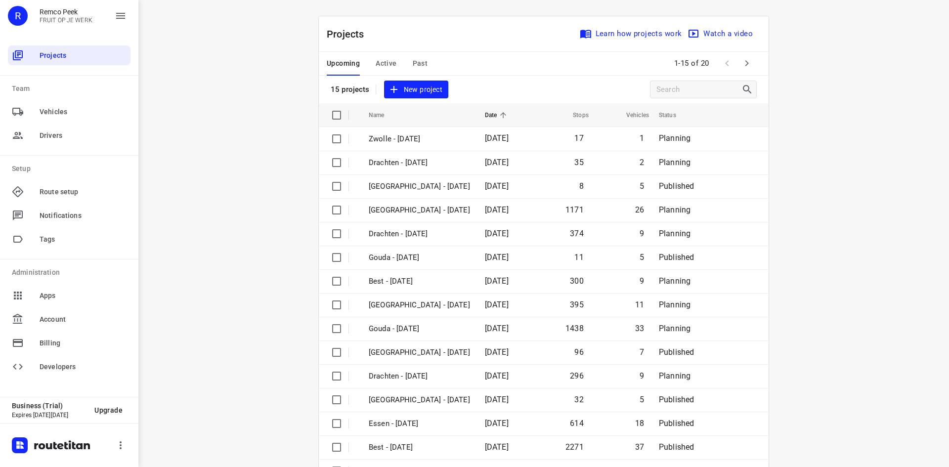  Describe the element at coordinates (574, 328) in the screenshot. I see `span: 1438` at that location.